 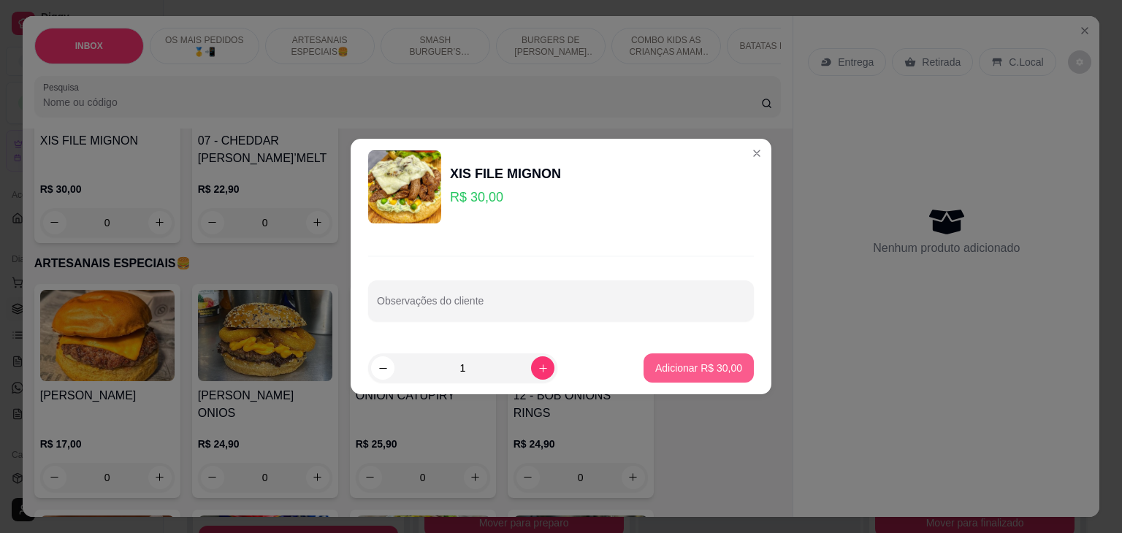 I want to click on div: XIS FILE MIGNON, so click(x=506, y=174).